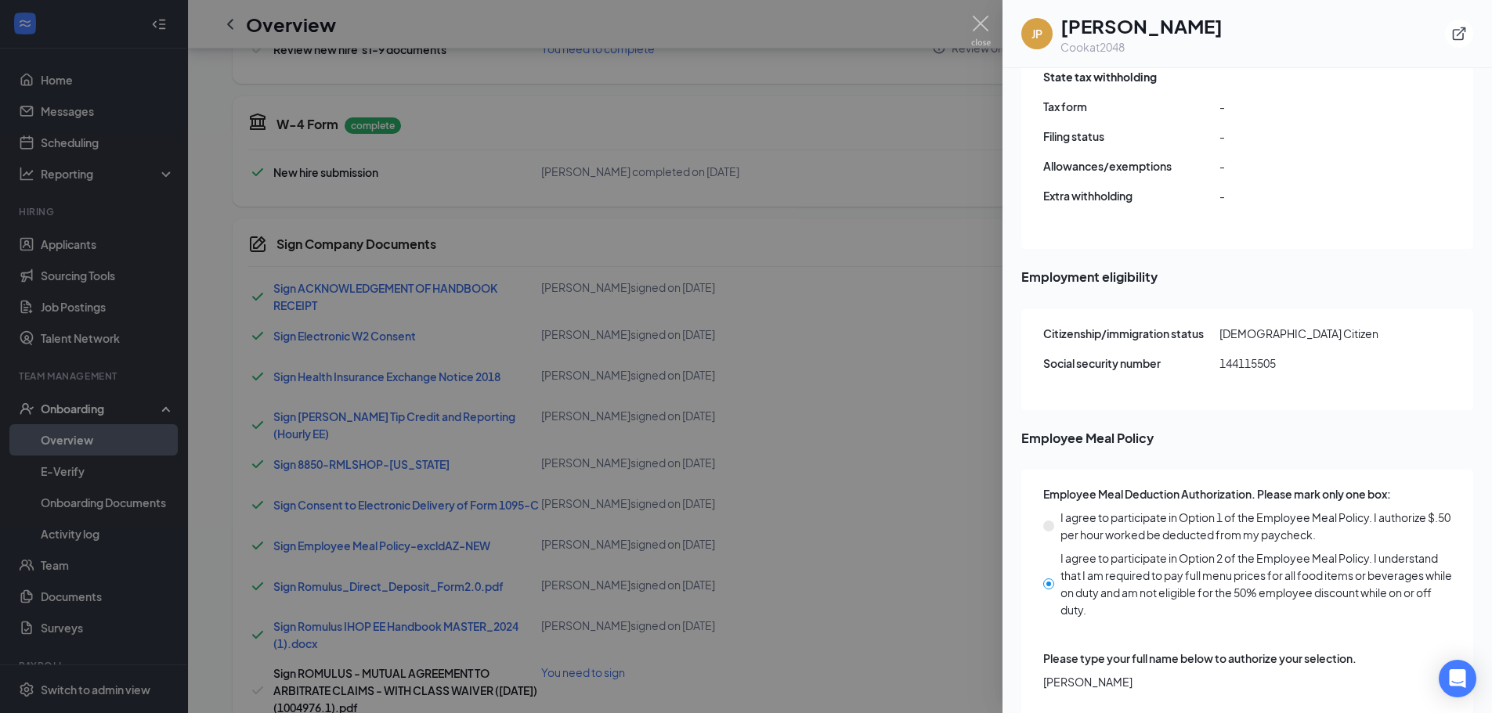 This screenshot has height=713, width=1492. I want to click on span: 144115505, so click(1307, 363).